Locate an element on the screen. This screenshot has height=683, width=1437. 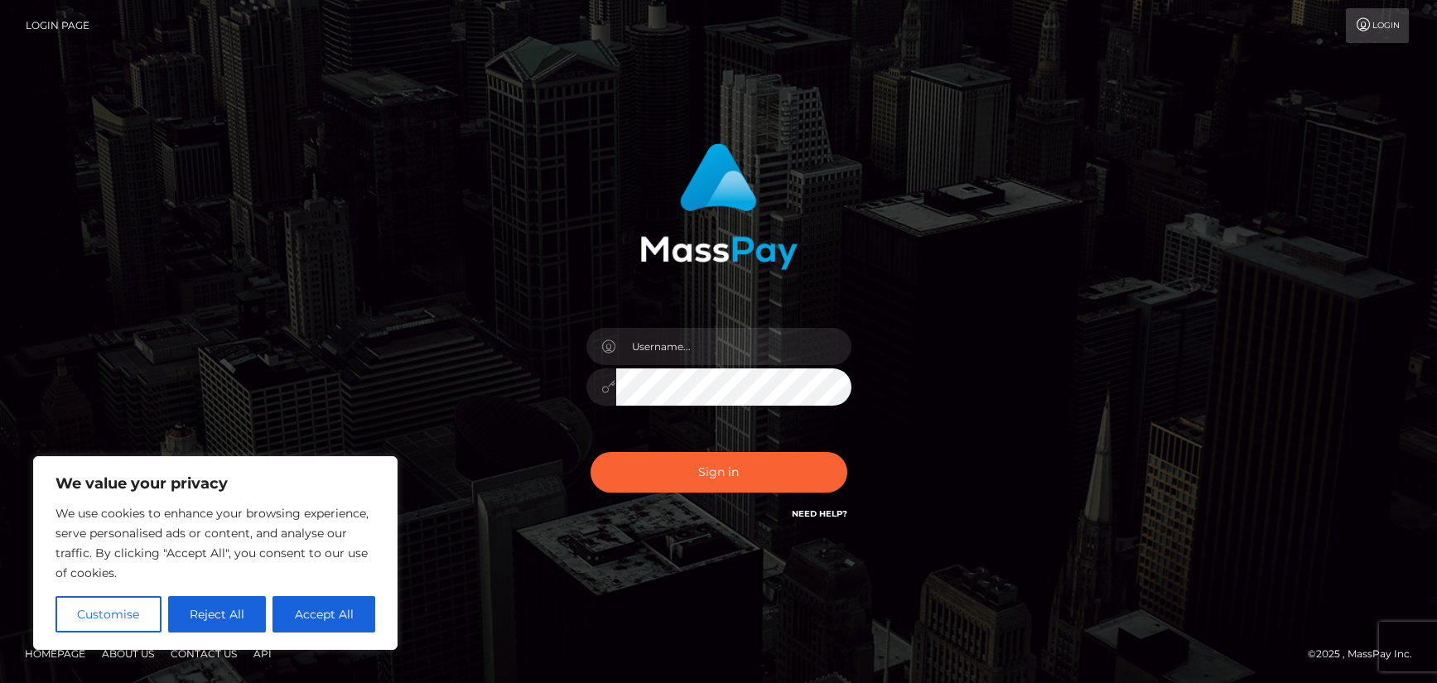
img: MassPay Login is located at coordinates (719, 206).